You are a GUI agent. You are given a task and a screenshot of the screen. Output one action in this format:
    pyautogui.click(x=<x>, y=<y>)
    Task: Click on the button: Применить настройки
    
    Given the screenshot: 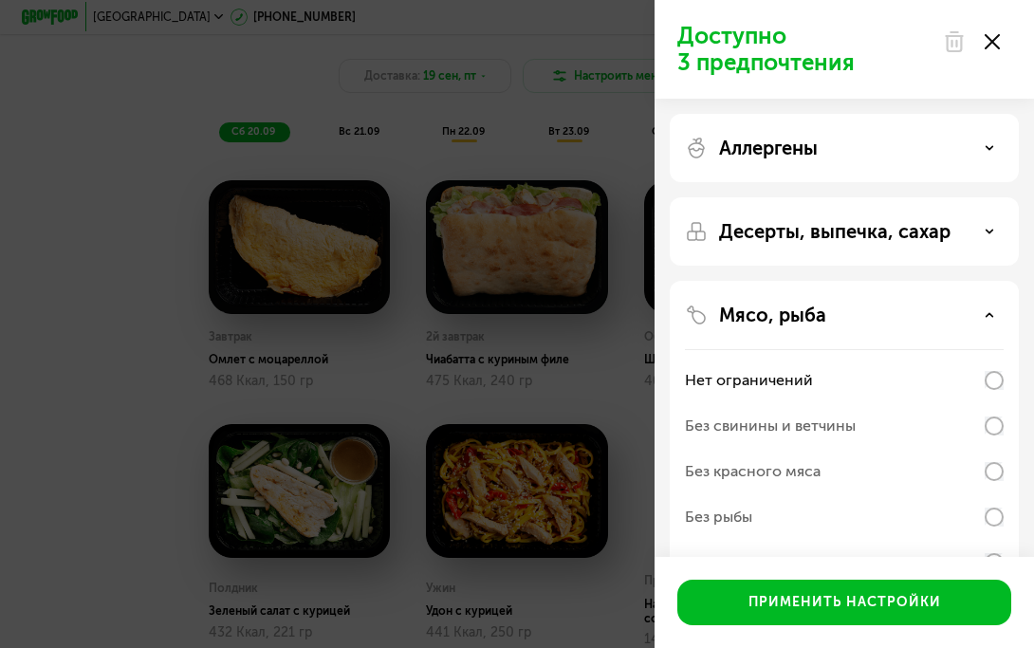 What is the action you would take?
    pyautogui.click(x=844, y=602)
    